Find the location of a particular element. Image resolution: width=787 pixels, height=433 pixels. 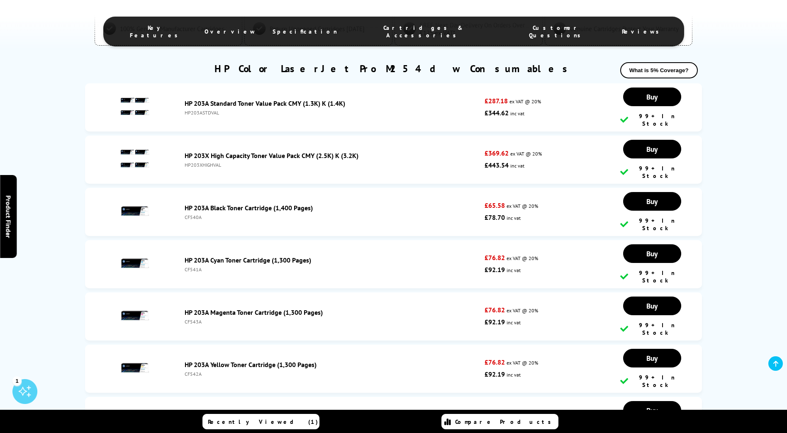

a: HP 203A Cyan Toner Cartridge (1,300 Pages) is located at coordinates (248, 260).